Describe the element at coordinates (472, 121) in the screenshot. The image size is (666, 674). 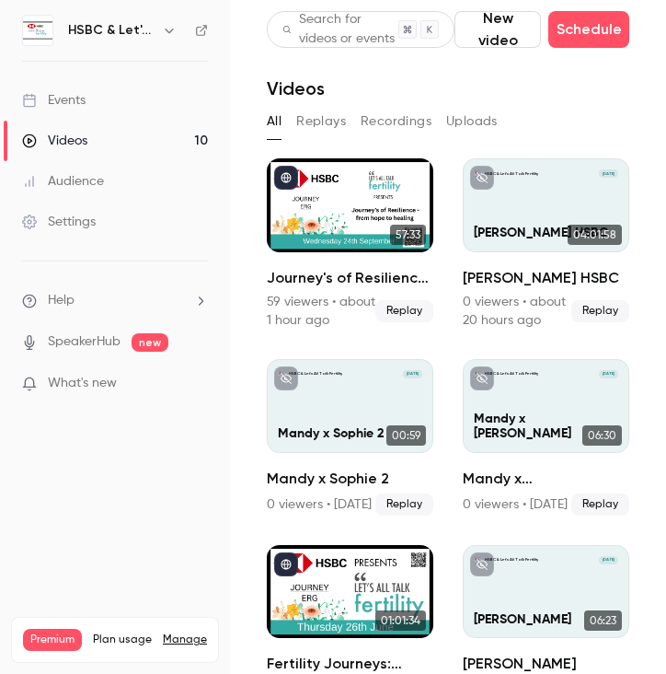
I see `button: Uploads` at that location.